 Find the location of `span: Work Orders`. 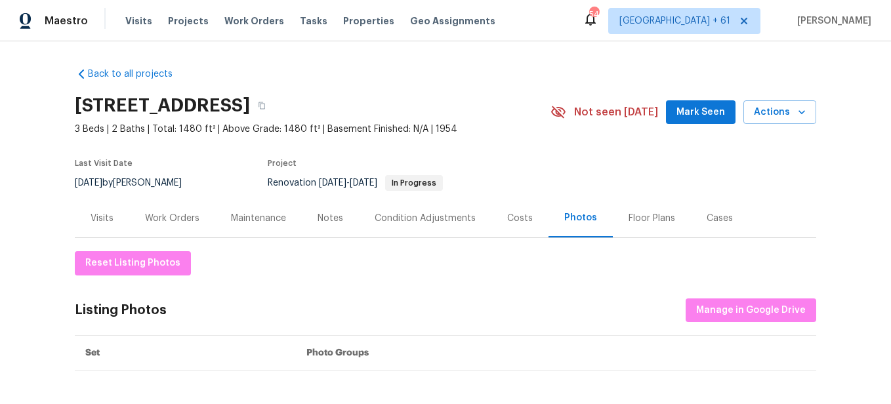

span: Work Orders is located at coordinates (254, 21).